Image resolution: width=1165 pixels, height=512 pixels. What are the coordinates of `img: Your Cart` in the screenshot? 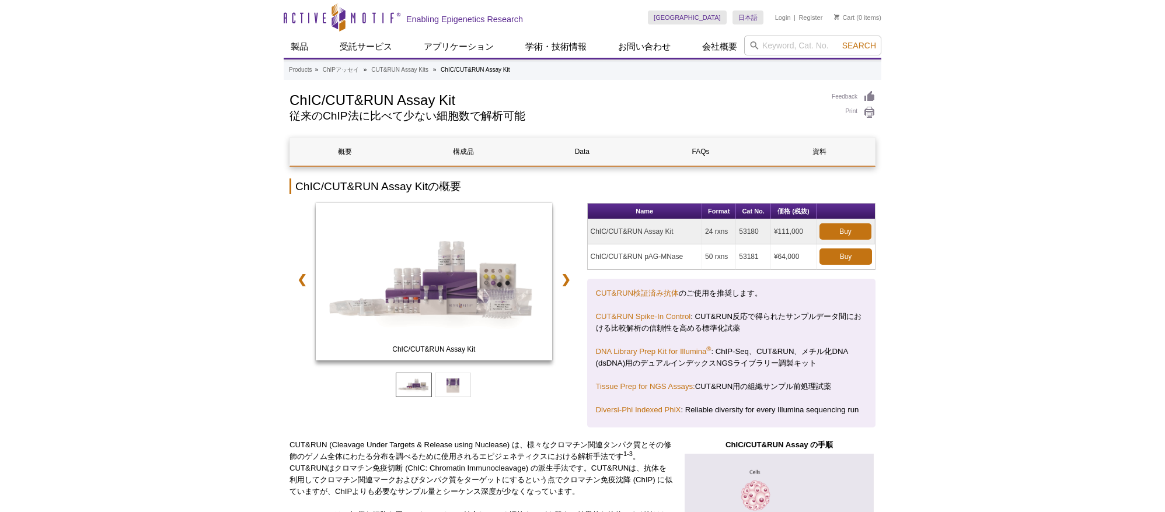 It's located at (836, 17).